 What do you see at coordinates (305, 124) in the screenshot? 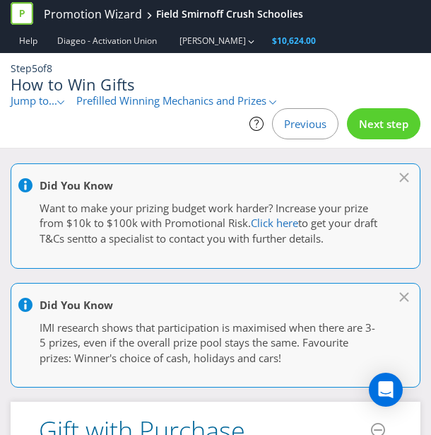
I see `span: Previous` at bounding box center [305, 124].